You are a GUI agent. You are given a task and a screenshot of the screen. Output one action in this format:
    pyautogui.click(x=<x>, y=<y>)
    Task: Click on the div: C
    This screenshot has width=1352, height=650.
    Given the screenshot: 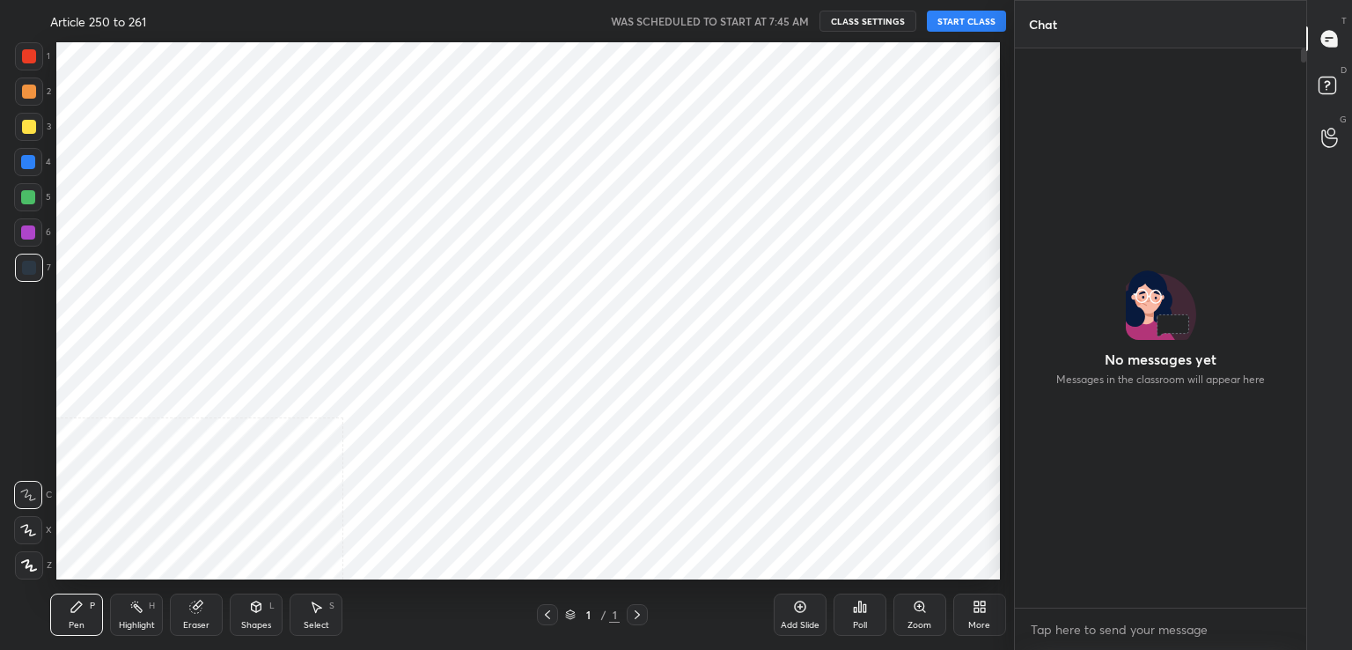 What is the action you would take?
    pyautogui.click(x=33, y=495)
    